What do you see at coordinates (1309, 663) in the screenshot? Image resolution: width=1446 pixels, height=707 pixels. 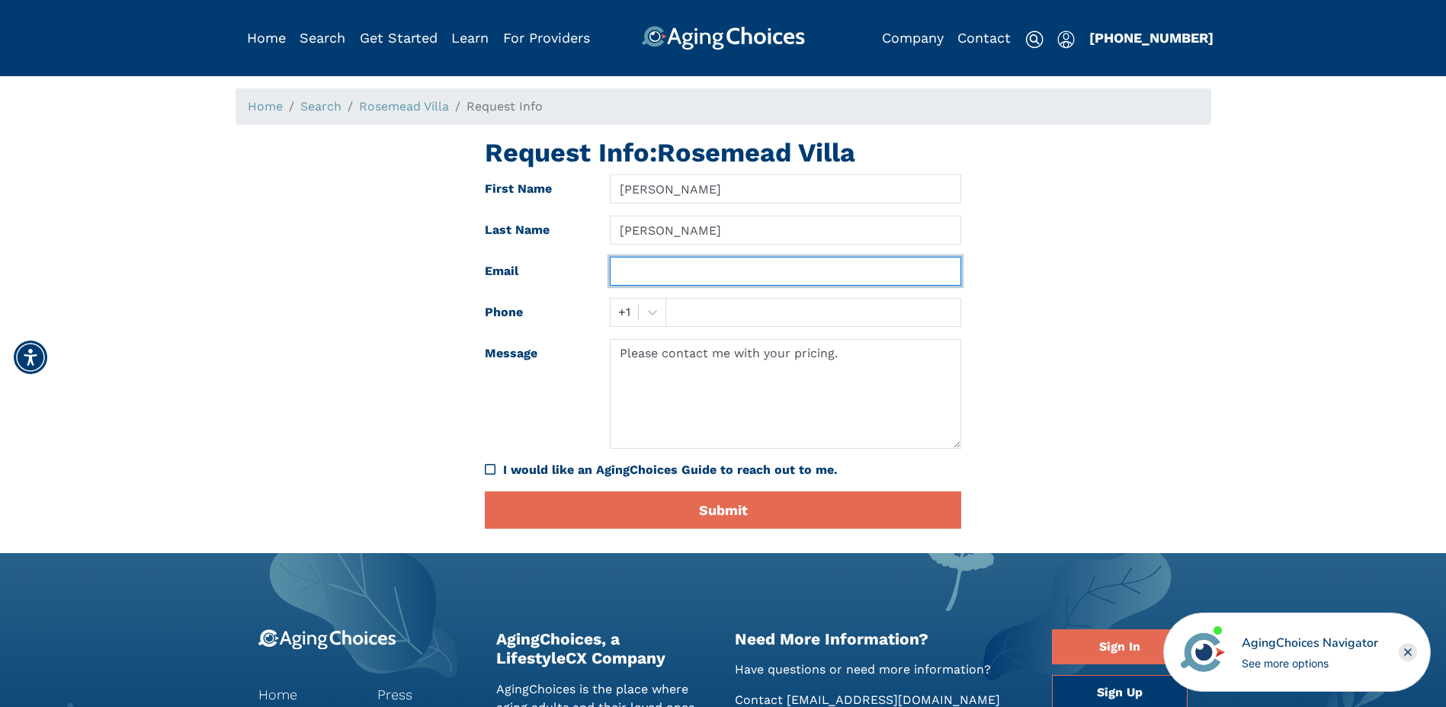 I see `div: See more options` at bounding box center [1309, 663].